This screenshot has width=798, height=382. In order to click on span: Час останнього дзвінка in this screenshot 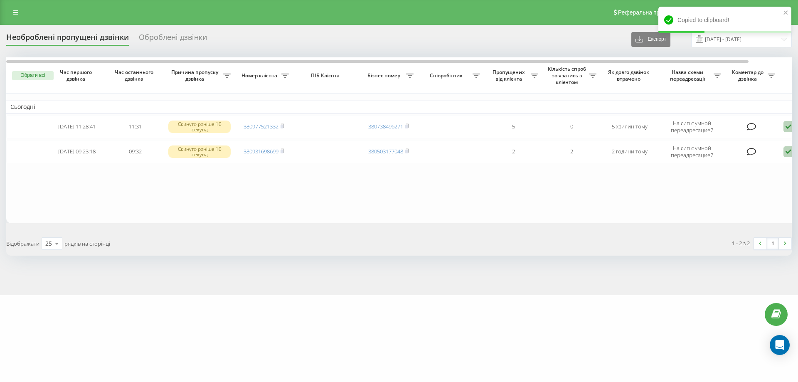, I will do `click(135, 75)`.